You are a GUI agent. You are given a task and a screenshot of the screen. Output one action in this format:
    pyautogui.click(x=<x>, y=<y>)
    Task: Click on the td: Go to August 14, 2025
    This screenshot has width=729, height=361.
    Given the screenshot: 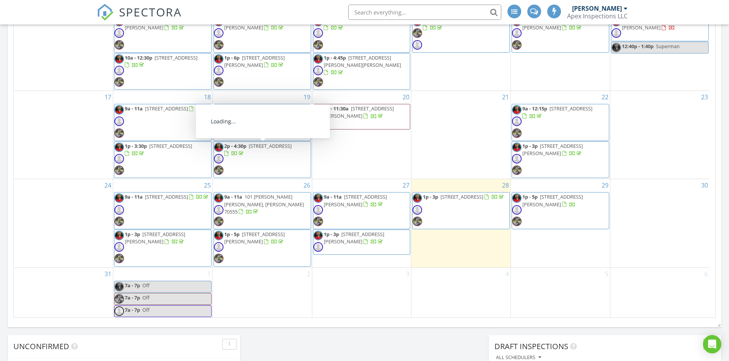 What is the action you would take?
    pyautogui.click(x=461, y=47)
    